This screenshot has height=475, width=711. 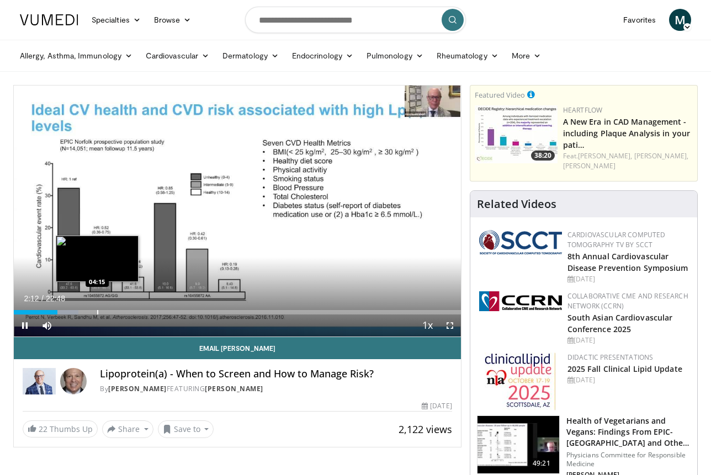 What do you see at coordinates (583, 110) in the screenshot?
I see `a: Heartflow` at bounding box center [583, 110].